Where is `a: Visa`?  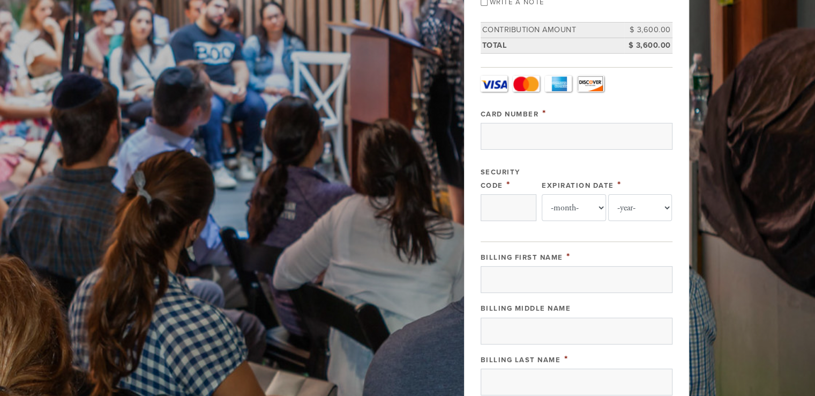 a: Visa is located at coordinates (494, 84).